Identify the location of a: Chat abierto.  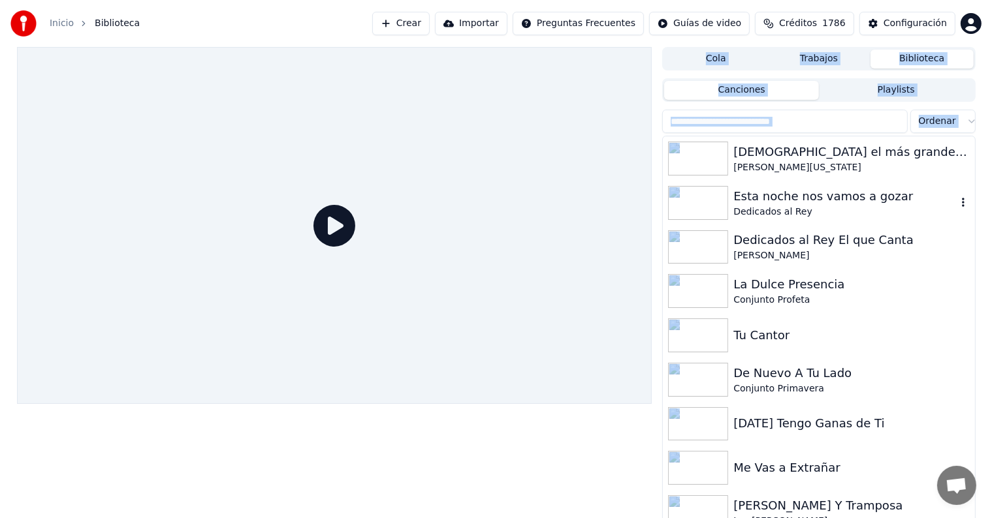
(956, 486).